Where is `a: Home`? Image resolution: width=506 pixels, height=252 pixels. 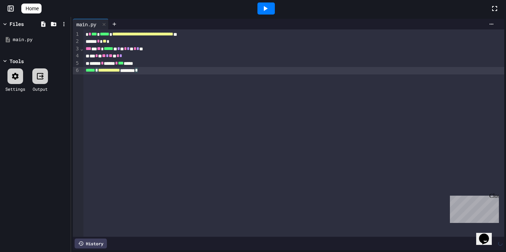
a: Home is located at coordinates (31, 9).